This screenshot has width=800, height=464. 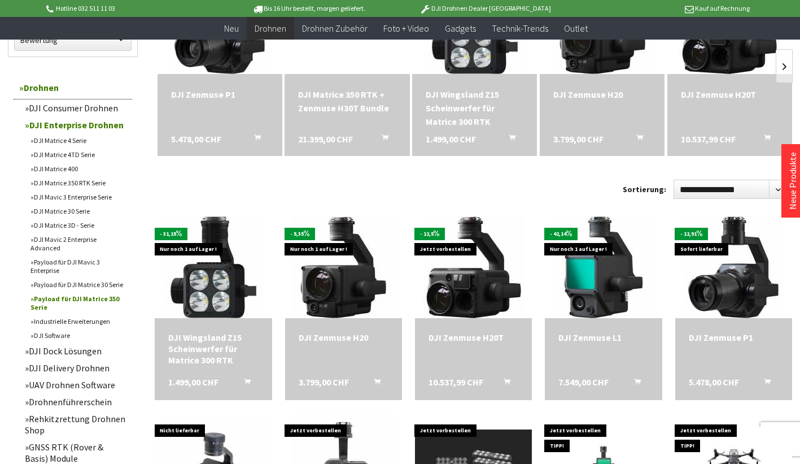 I want to click on div: DJI Zenmuse L1, so click(x=603, y=337).